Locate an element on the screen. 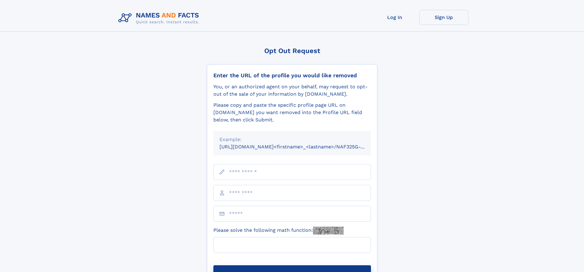 The width and height of the screenshot is (584, 272). div: You, or an authorized agent on your behalf, may request to opt-out of the sale of your informatio... is located at coordinates (292, 90).